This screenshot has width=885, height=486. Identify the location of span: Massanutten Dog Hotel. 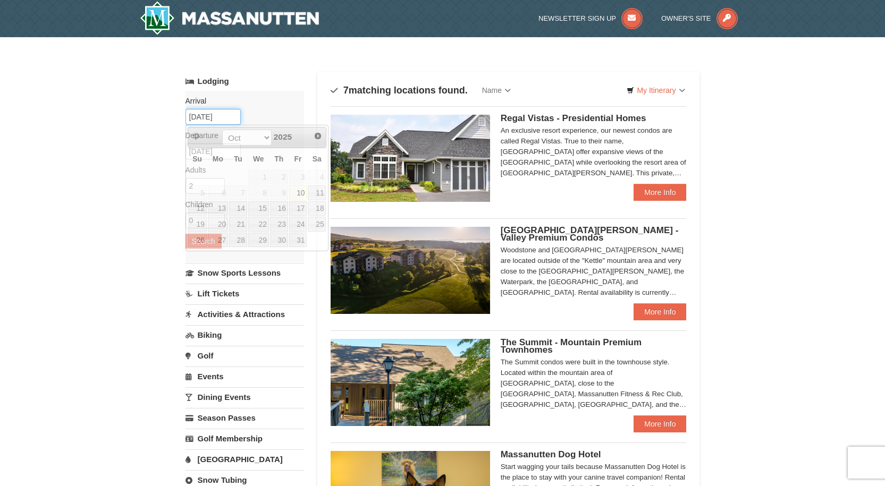
(550, 454).